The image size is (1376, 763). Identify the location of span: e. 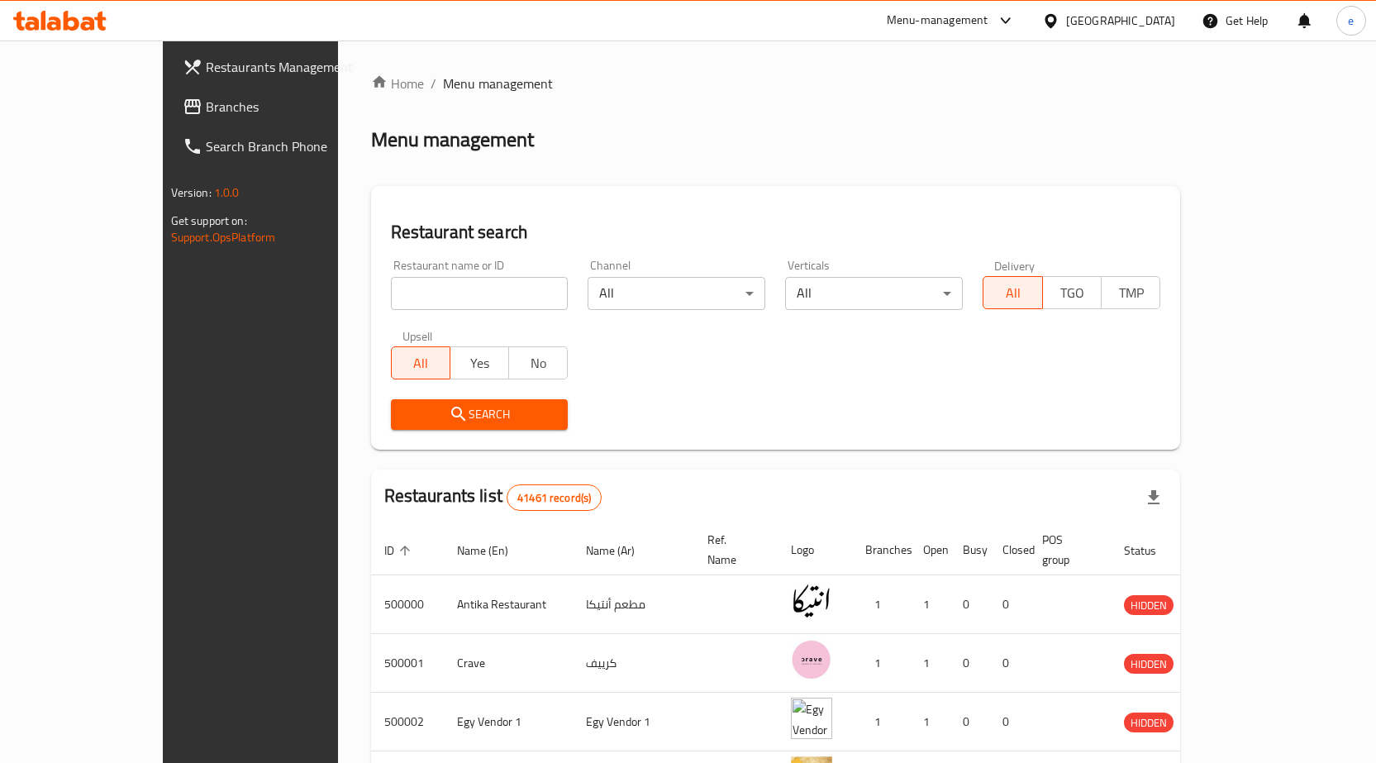
(1351, 21).